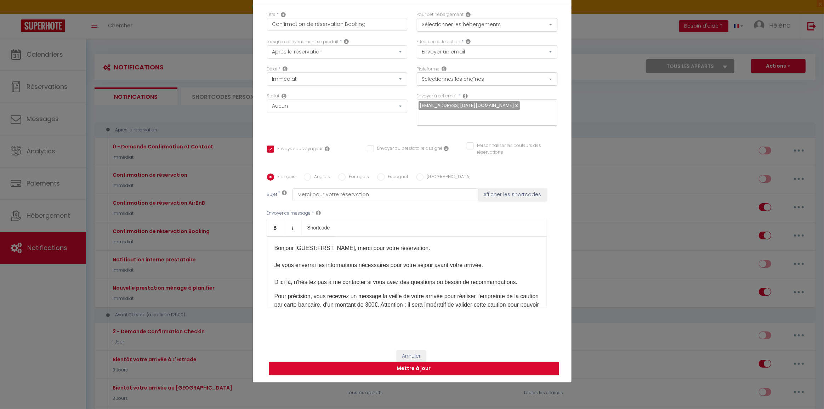 The image size is (824, 409). What do you see at coordinates (285, 177) in the screenshot?
I see `label: Français` at bounding box center [285, 177].